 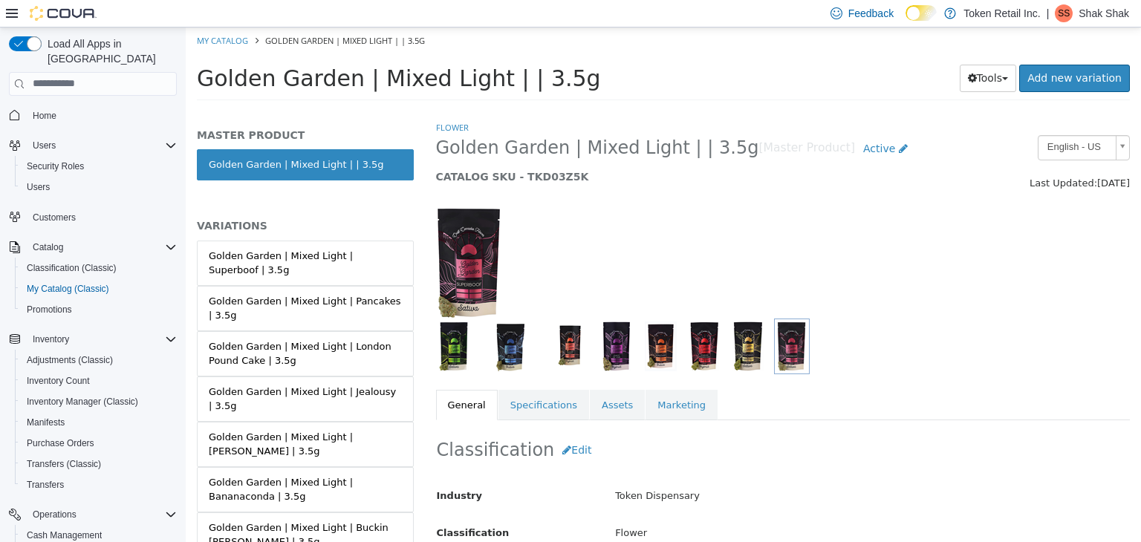 I want to click on span: Classification (Classic), so click(x=99, y=268).